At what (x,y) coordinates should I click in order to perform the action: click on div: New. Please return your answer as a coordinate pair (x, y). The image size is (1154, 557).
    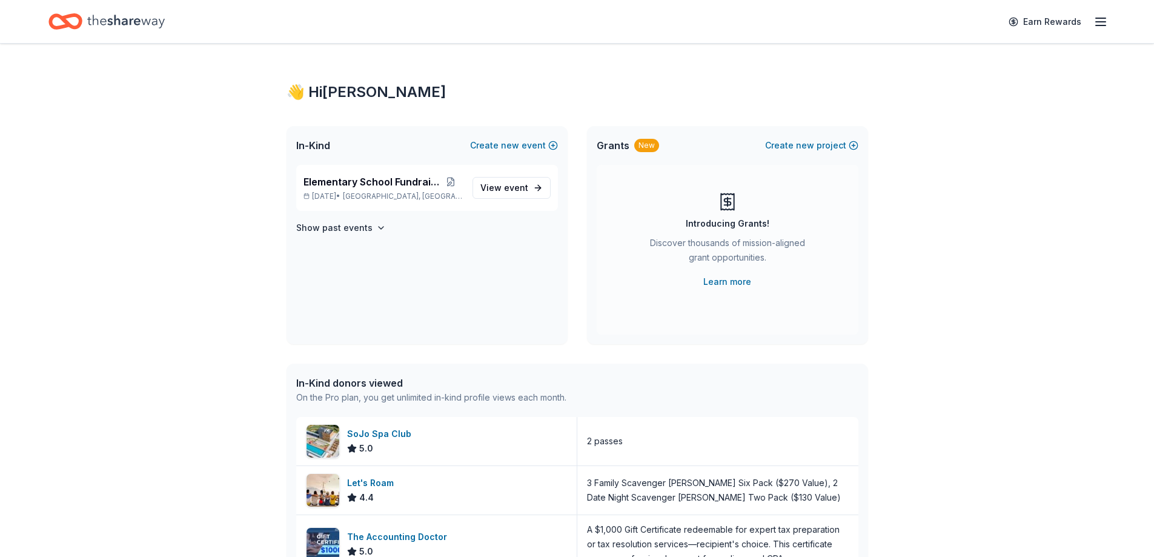
    Looking at the image, I should click on (646, 145).